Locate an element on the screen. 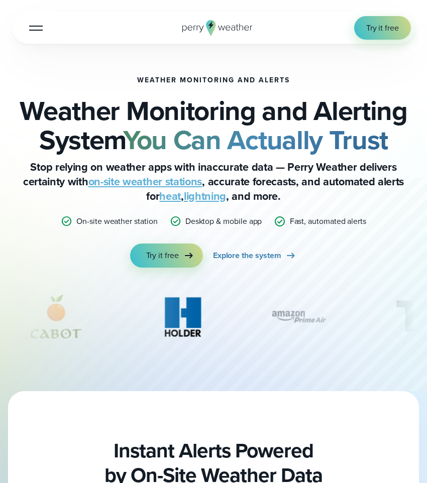  h2: Weather Monitoring and Alerting System is located at coordinates (214, 125).